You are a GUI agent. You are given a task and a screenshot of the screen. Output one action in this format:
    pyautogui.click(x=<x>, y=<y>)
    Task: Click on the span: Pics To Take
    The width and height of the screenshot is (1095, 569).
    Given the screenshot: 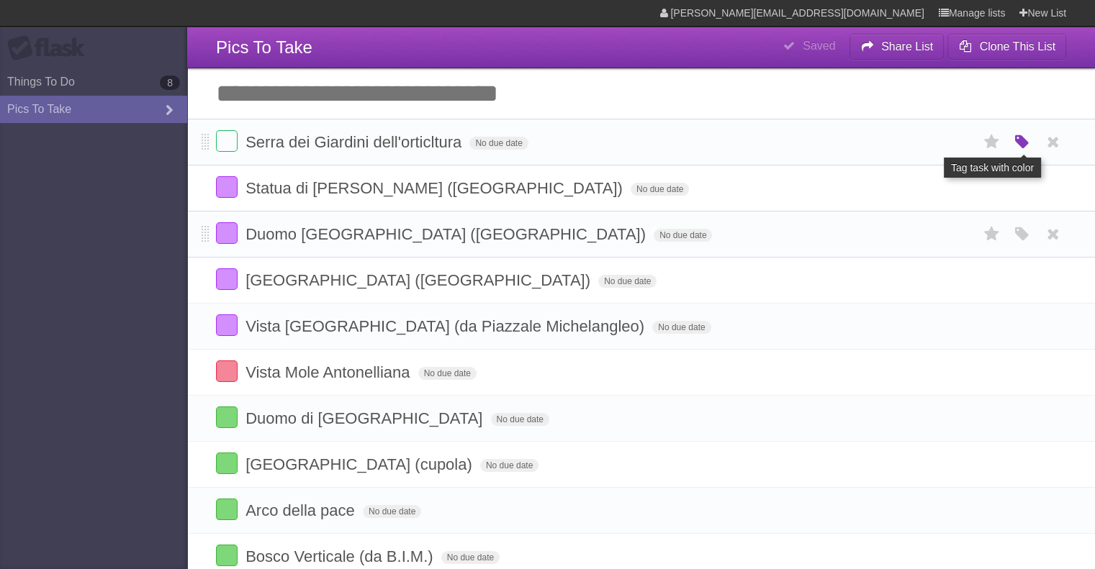 What is the action you would take?
    pyautogui.click(x=264, y=47)
    